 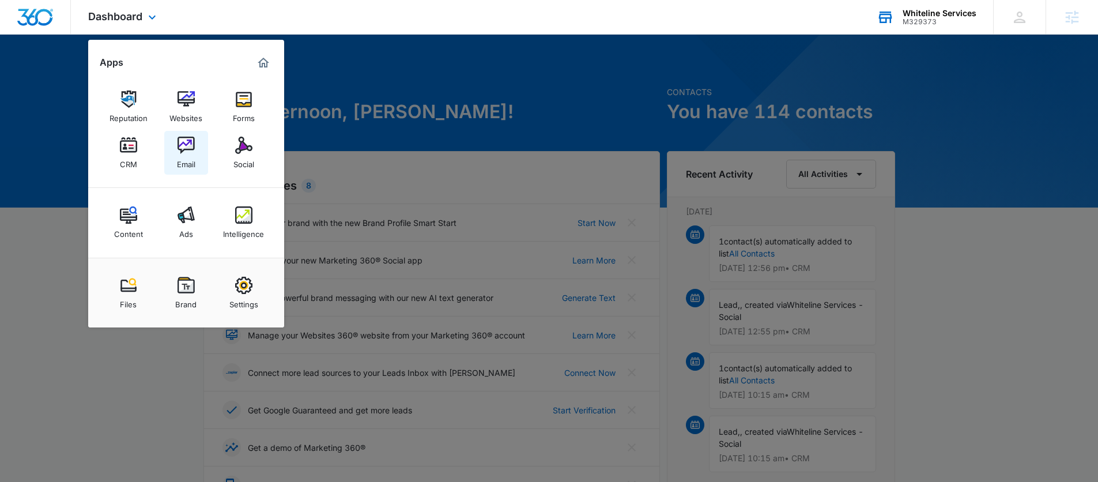 I want to click on div: Email, so click(x=186, y=161).